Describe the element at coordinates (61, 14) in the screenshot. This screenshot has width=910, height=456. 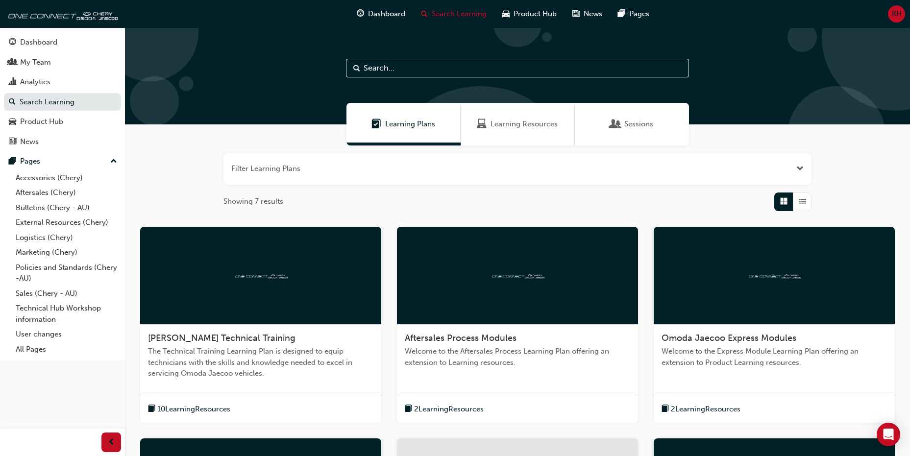
I see `a: oneconnect` at that location.